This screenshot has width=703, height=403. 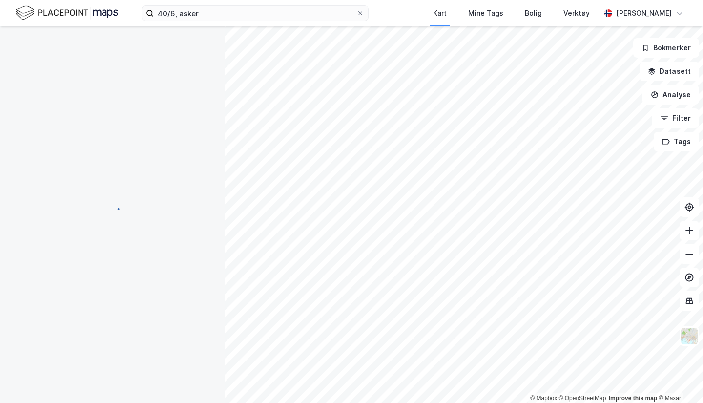 I want to click on div: Bolig, so click(x=533, y=13).